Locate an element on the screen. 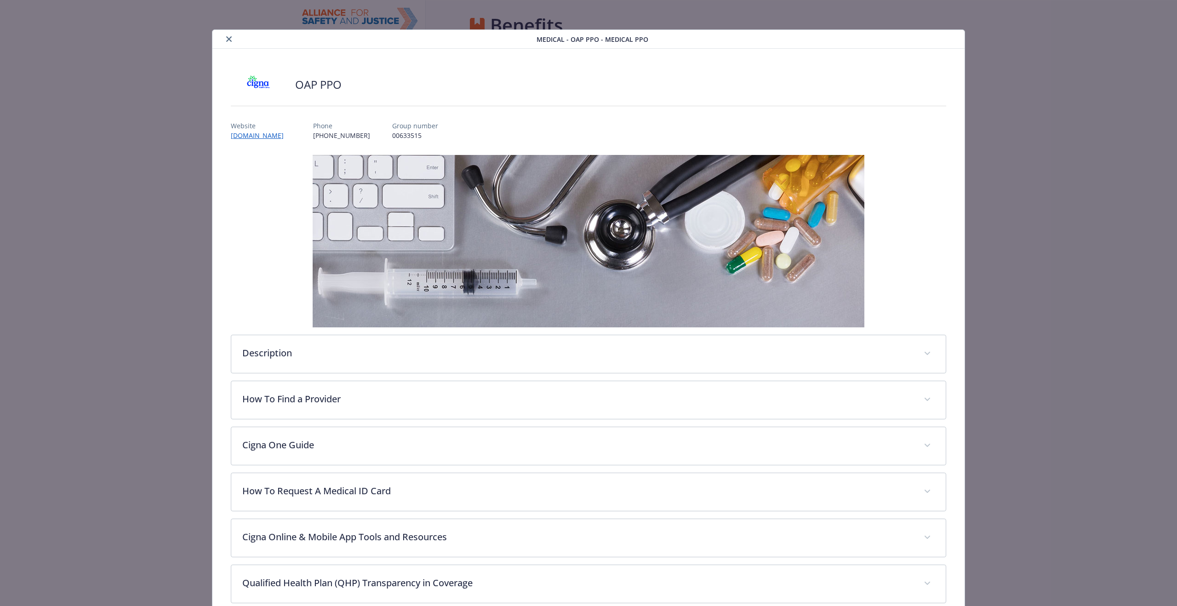  img: banner is located at coordinates (589, 241).